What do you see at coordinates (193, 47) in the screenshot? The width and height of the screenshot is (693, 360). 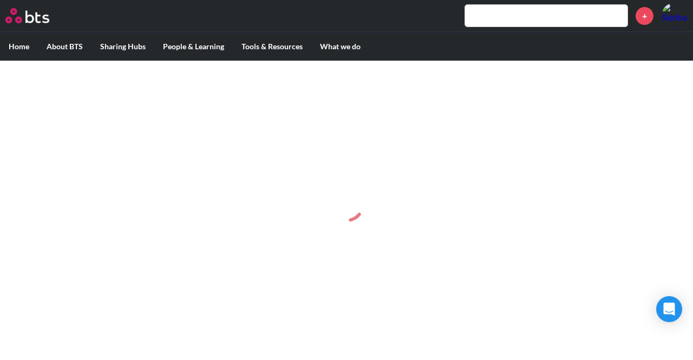 I see `label: People & Learning` at bounding box center [193, 47].